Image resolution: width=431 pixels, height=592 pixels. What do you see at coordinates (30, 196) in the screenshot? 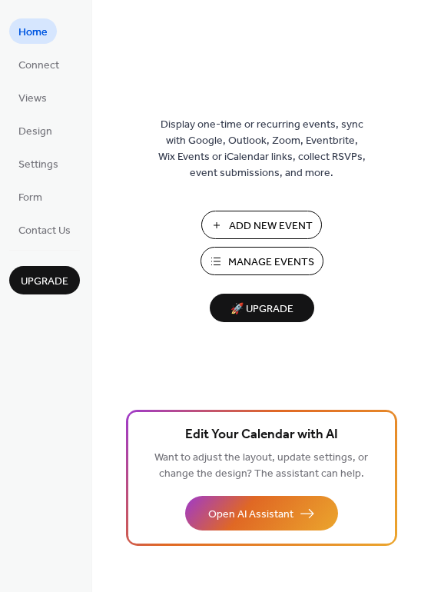
I see `a: Form` at bounding box center [30, 196].